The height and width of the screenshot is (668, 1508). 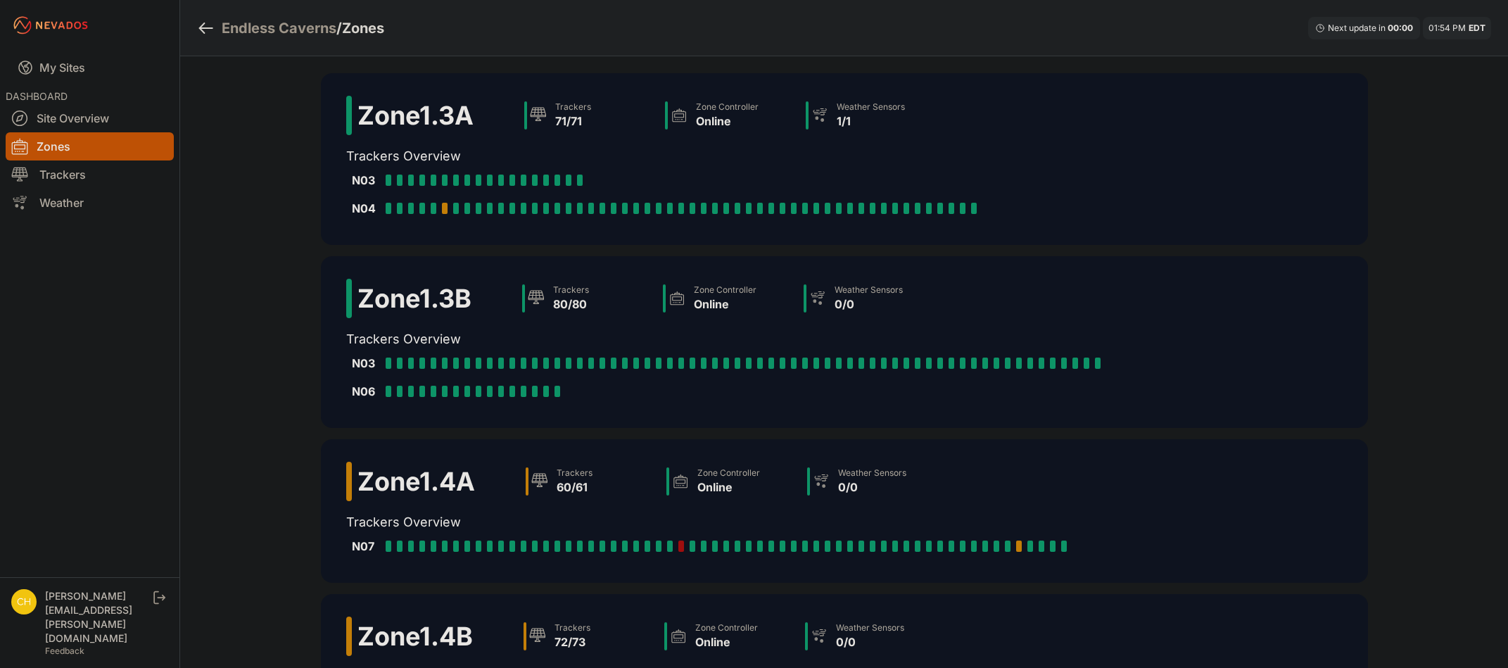 What do you see at coordinates (363, 28) in the screenshot?
I see `h3: Zones` at bounding box center [363, 28].